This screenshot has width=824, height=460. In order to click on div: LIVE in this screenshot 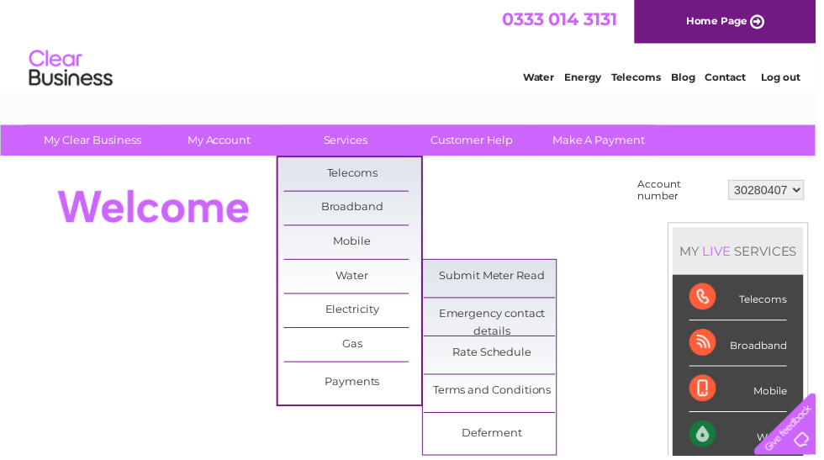, I will do `click(724, 253)`.